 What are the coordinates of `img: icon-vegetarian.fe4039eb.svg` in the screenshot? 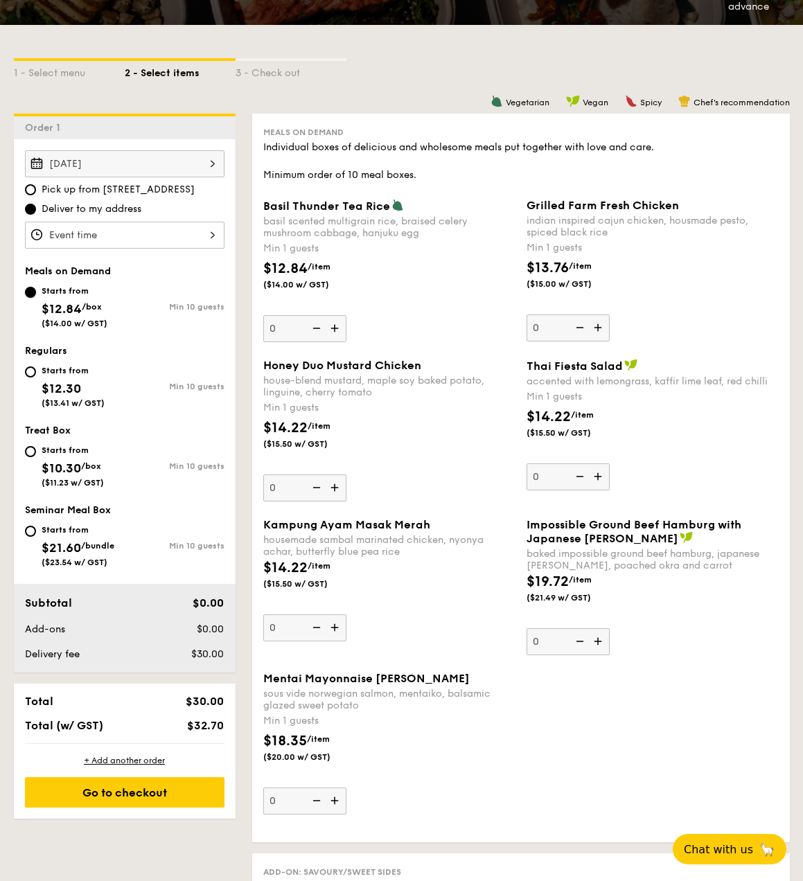 It's located at (497, 101).